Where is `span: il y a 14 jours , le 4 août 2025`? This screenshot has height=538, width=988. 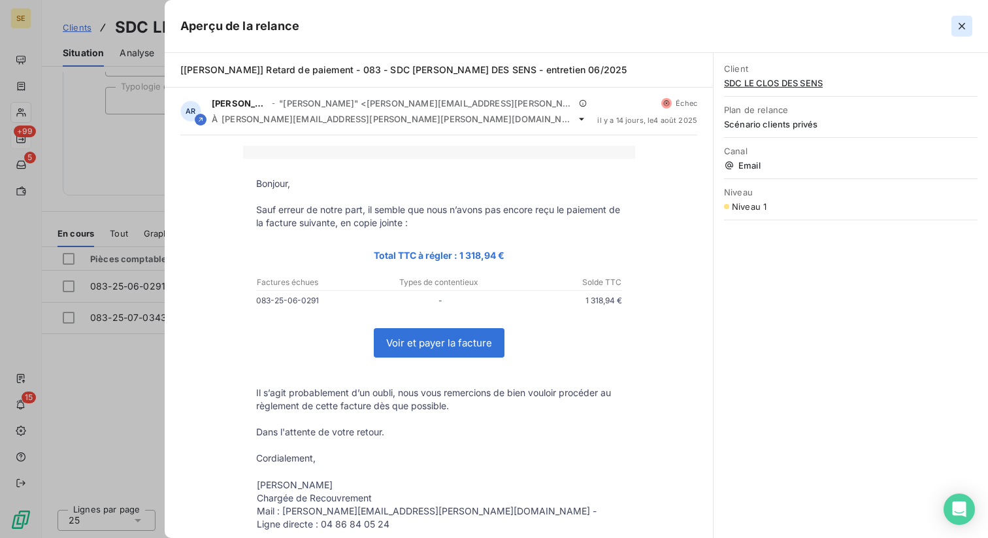
span: il y a 14 jours , le 4 août 2025 is located at coordinates (647, 120).